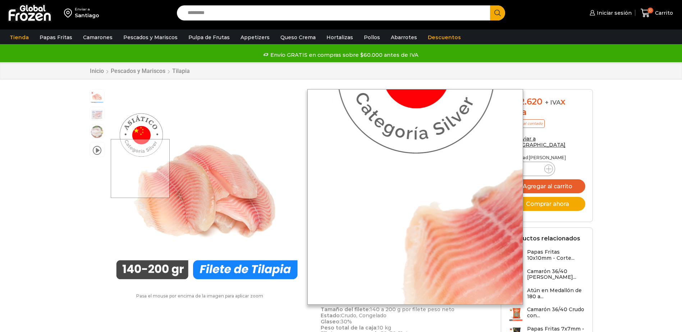  What do you see at coordinates (181, 71) in the screenshot?
I see `a: Tilapia` at bounding box center [181, 71].